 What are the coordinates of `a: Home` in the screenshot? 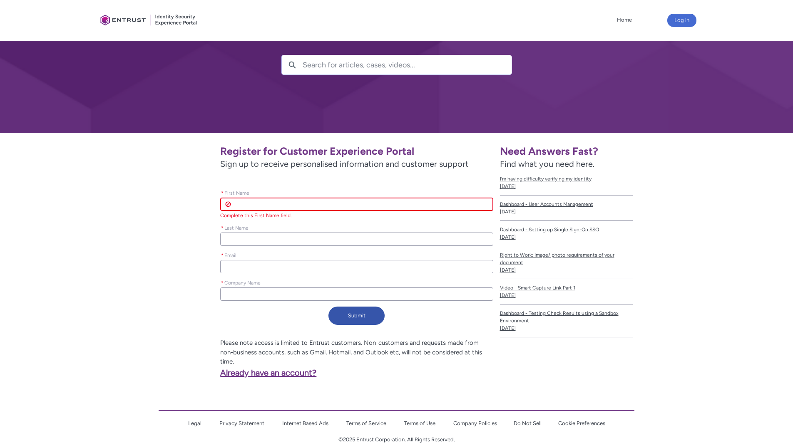 It's located at (625, 20).